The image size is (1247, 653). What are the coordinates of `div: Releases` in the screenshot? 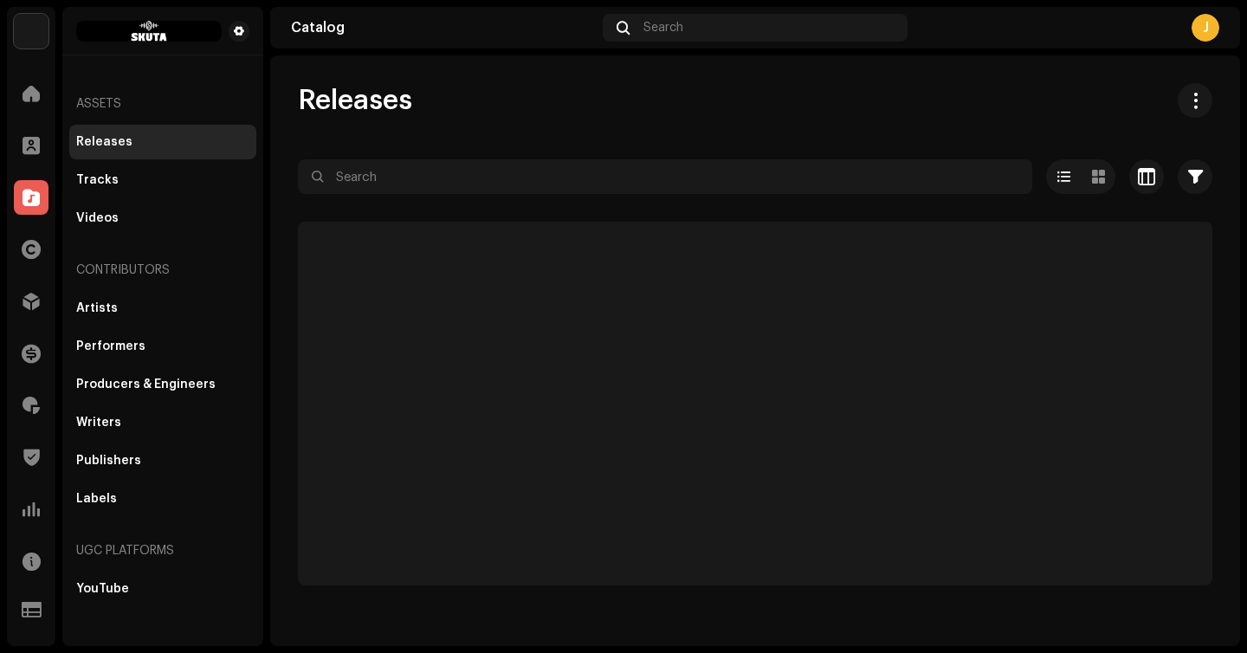 It's located at (104, 142).